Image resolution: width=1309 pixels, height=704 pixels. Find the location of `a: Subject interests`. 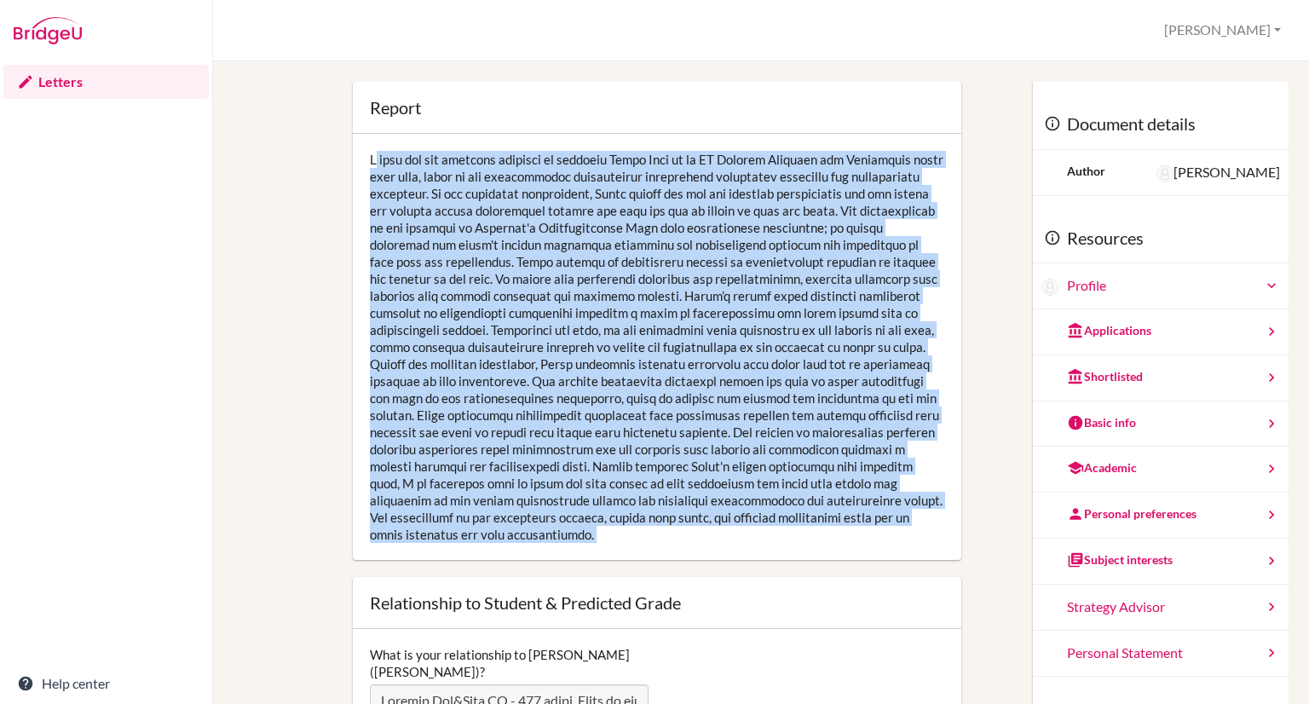

a: Subject interests is located at coordinates (1160, 561).